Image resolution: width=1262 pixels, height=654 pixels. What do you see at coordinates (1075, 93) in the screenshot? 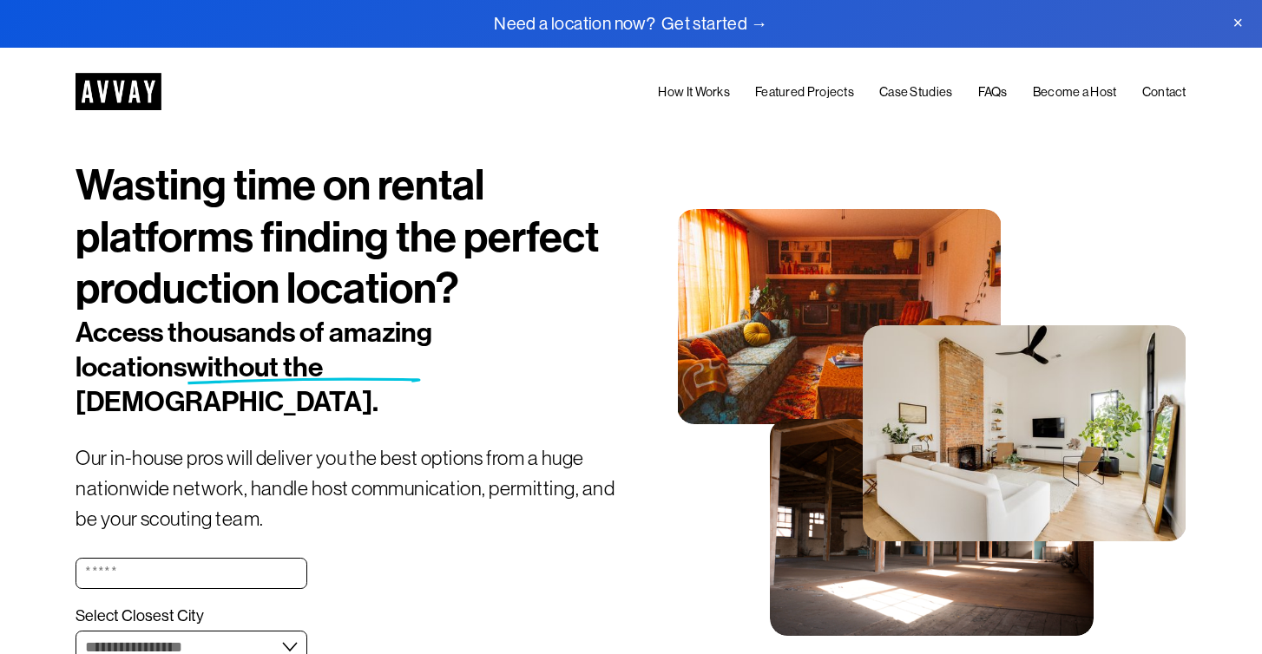
I see `a: Become a Host` at bounding box center [1075, 93].